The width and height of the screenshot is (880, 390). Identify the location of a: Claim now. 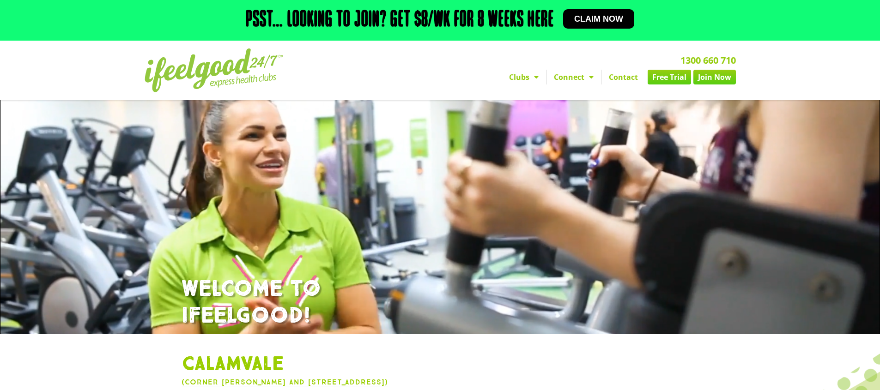
(599, 19).